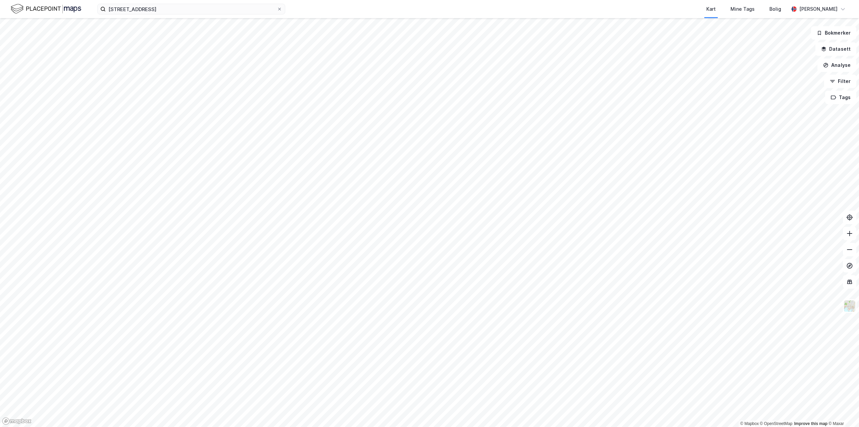  What do you see at coordinates (711, 9) in the screenshot?
I see `div: Kart` at bounding box center [711, 9].